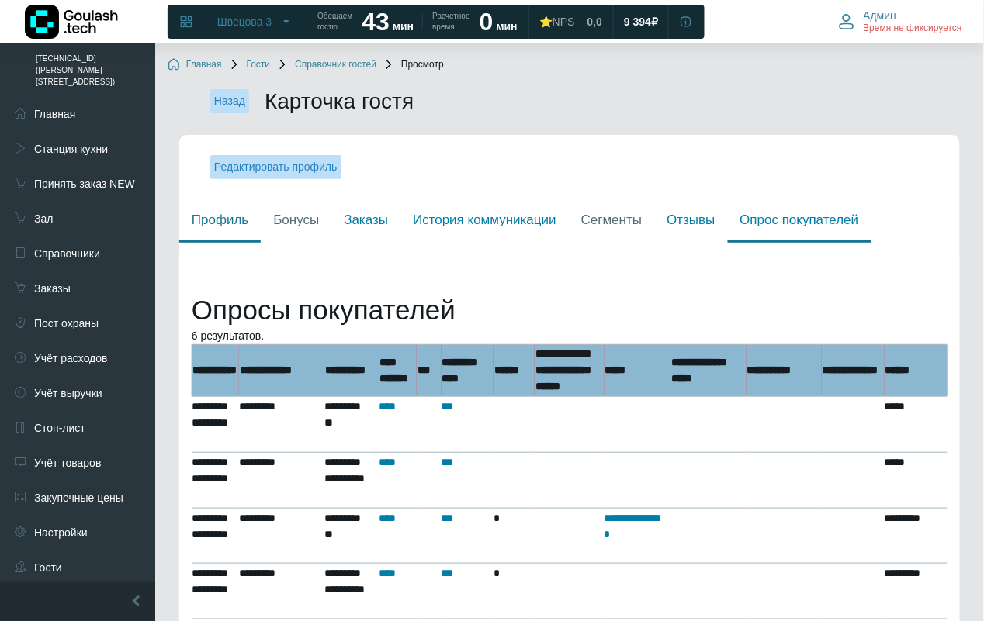 This screenshot has width=984, height=621. What do you see at coordinates (690, 221) in the screenshot?
I see `a: Отзывы` at bounding box center [690, 221].